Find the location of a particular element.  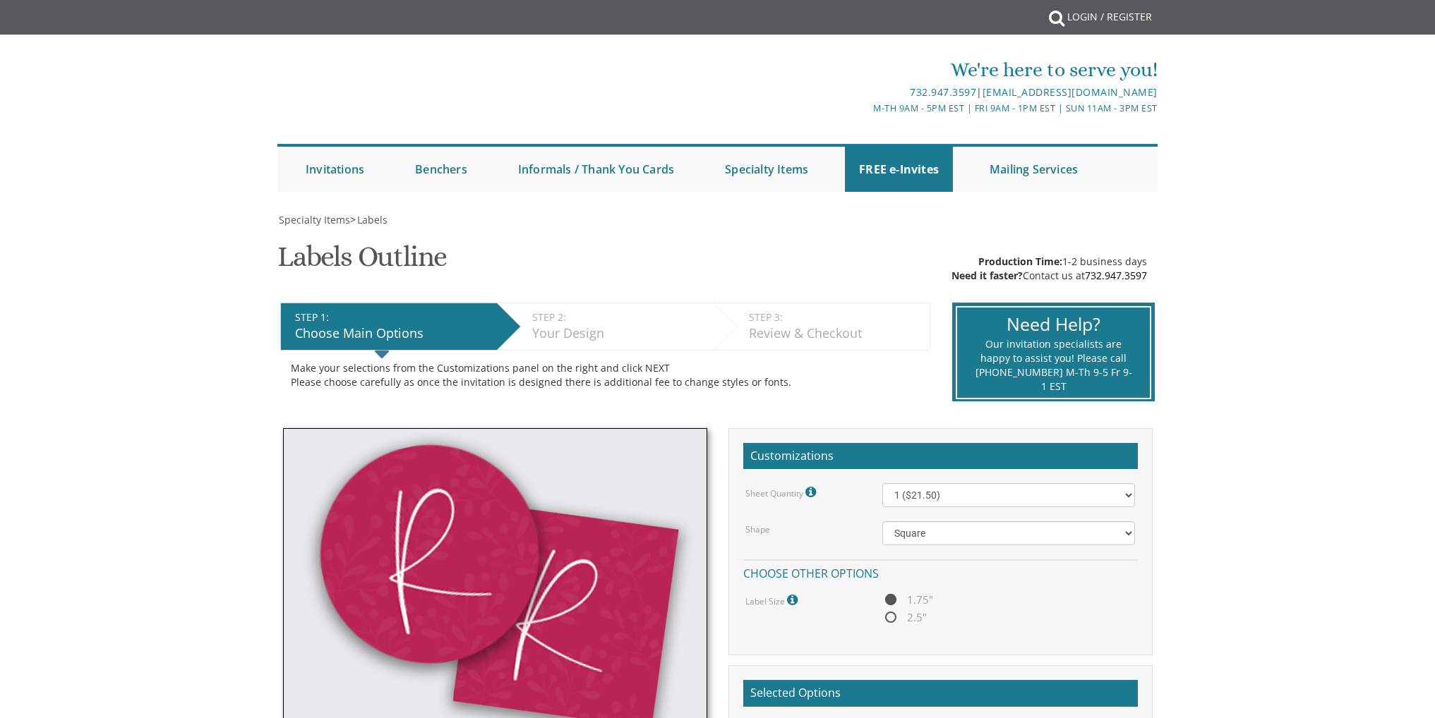

div: Choose Main Options is located at coordinates (392, 334).